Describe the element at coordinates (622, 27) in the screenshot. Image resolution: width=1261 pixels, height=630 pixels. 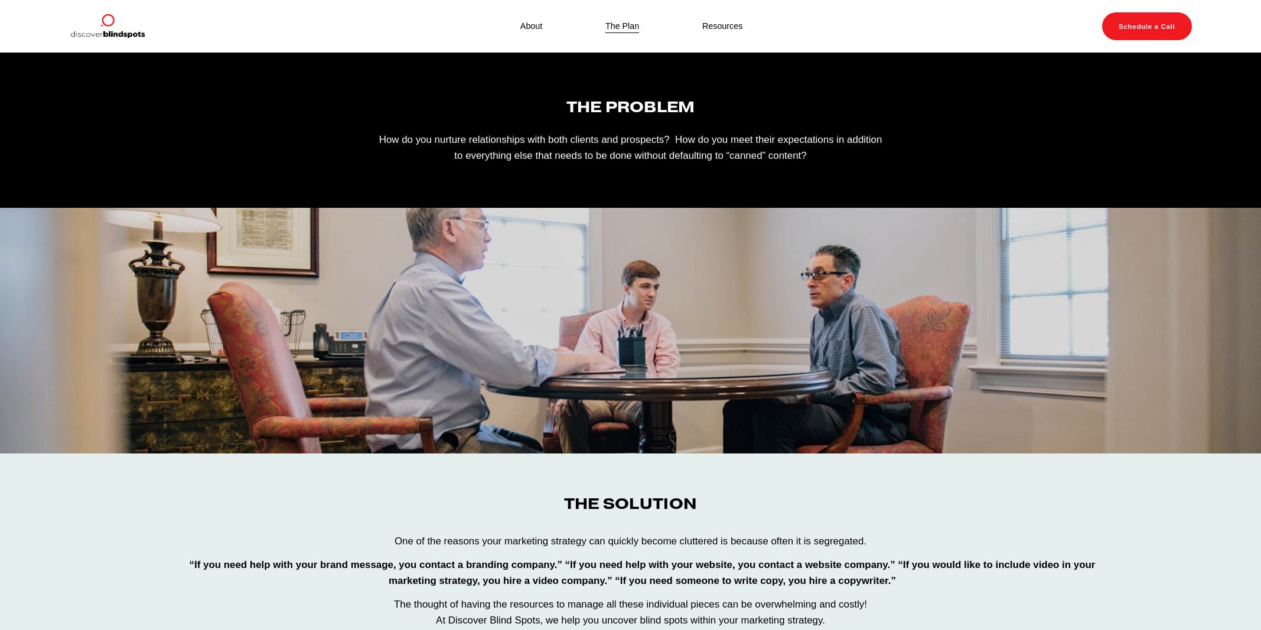
I see `a: The Plan` at that location.